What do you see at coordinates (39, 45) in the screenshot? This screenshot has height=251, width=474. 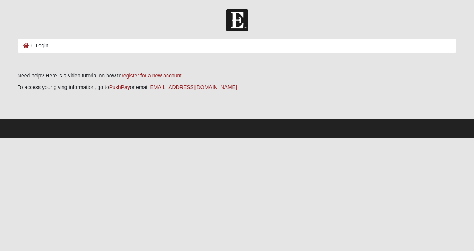 I see `li: Login` at bounding box center [39, 45].